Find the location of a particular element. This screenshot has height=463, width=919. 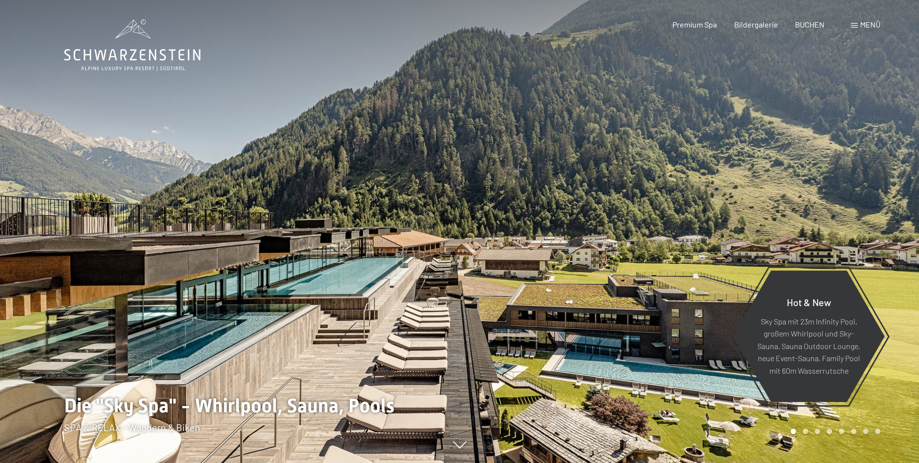

a: BUCHEN is located at coordinates (810, 24).